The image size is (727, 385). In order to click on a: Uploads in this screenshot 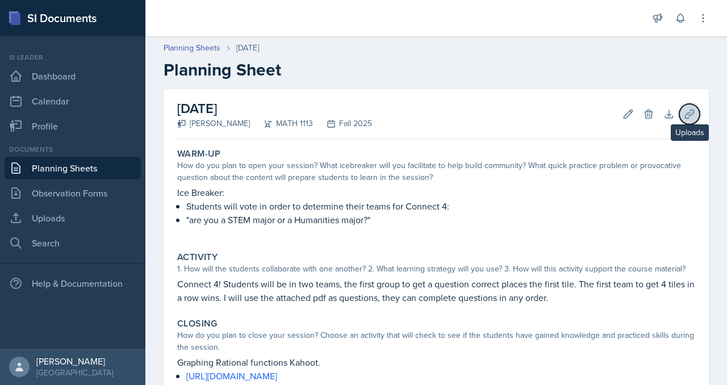, I will do `click(73, 218)`.